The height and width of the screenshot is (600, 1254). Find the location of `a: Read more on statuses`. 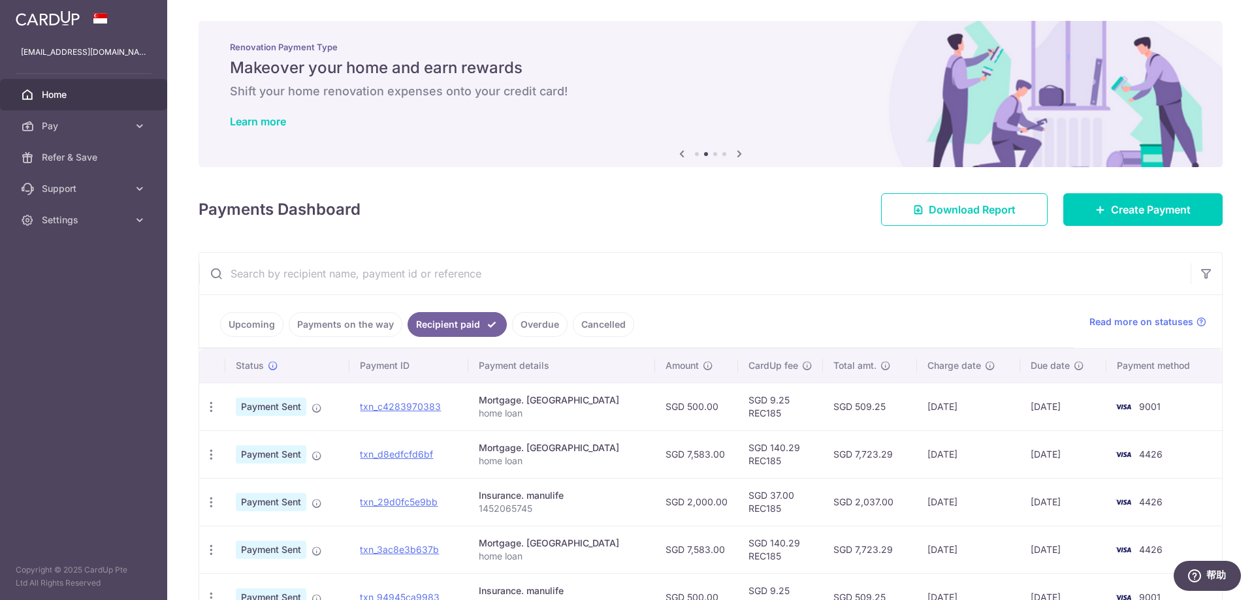

a: Read more on statuses is located at coordinates (1148, 322).